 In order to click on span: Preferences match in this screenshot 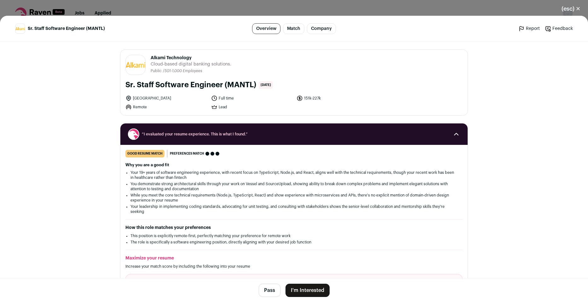, I will do `click(187, 154)`.